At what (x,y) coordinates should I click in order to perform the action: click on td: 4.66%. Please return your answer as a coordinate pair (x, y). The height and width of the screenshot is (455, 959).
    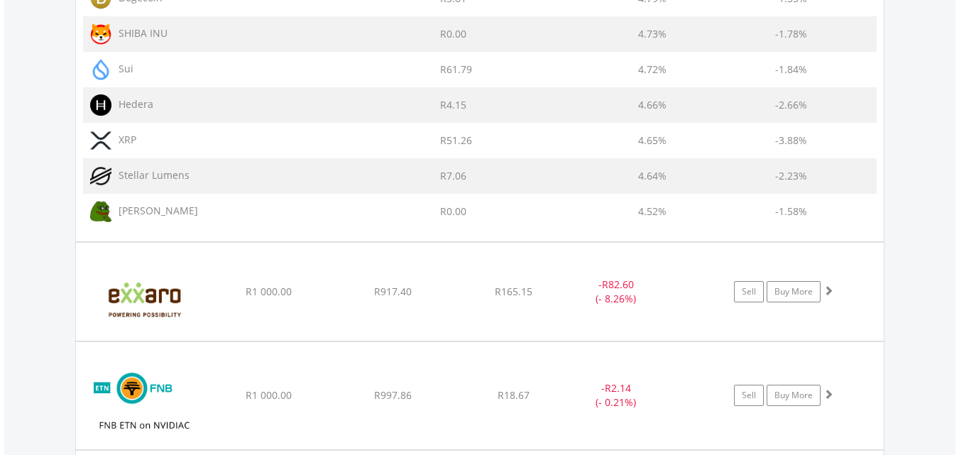
    Looking at the image, I should click on (652, 105).